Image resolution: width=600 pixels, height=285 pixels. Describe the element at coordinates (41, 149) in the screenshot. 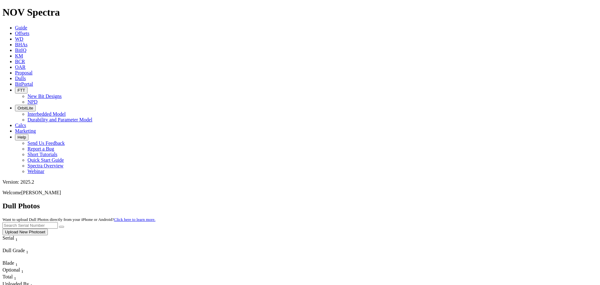

I see `a: Report a Bug` at that location.